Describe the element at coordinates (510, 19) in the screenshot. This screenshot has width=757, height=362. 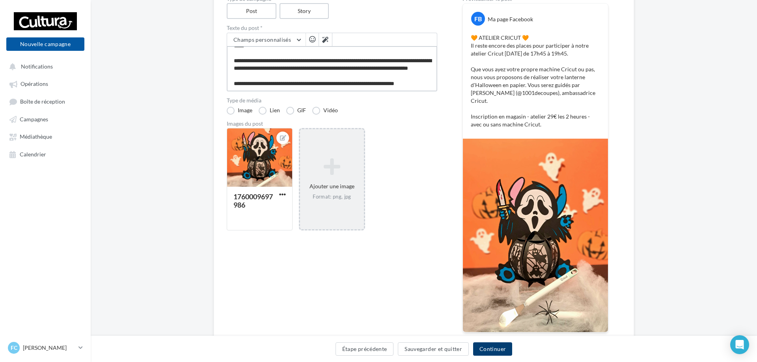
I see `div: Ma page Facebook` at that location.